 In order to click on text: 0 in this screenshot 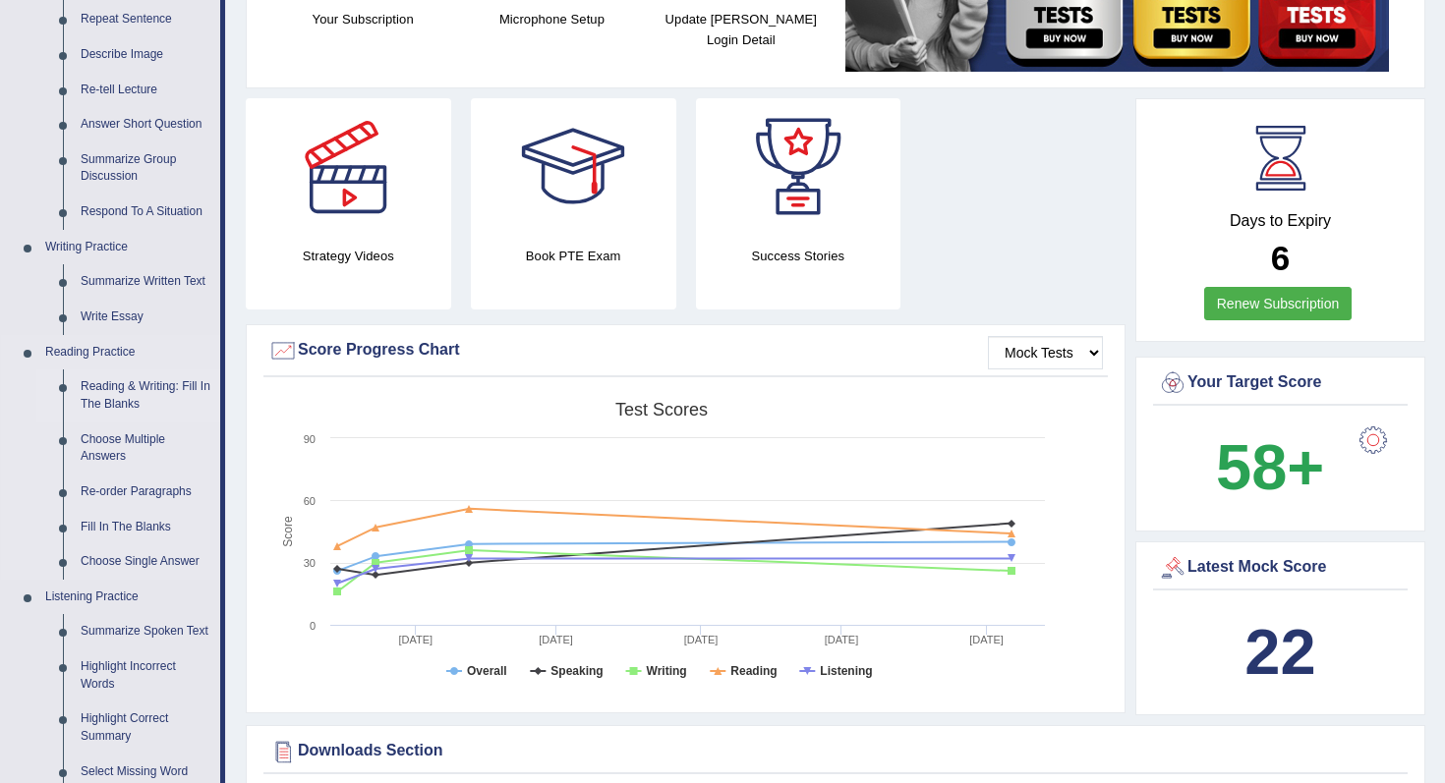, I will do `click(313, 626)`.